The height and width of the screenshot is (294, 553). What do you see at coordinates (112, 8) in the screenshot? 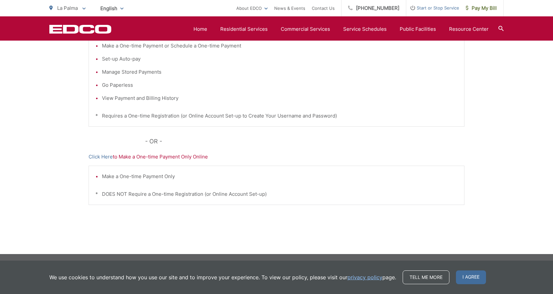
I see `span: English` at bounding box center [112, 8].